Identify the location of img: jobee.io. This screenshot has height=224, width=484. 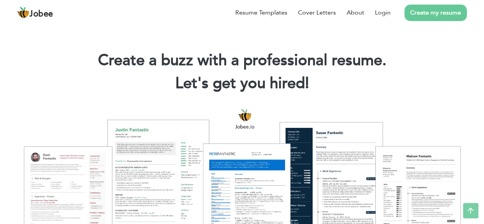
(23, 13).